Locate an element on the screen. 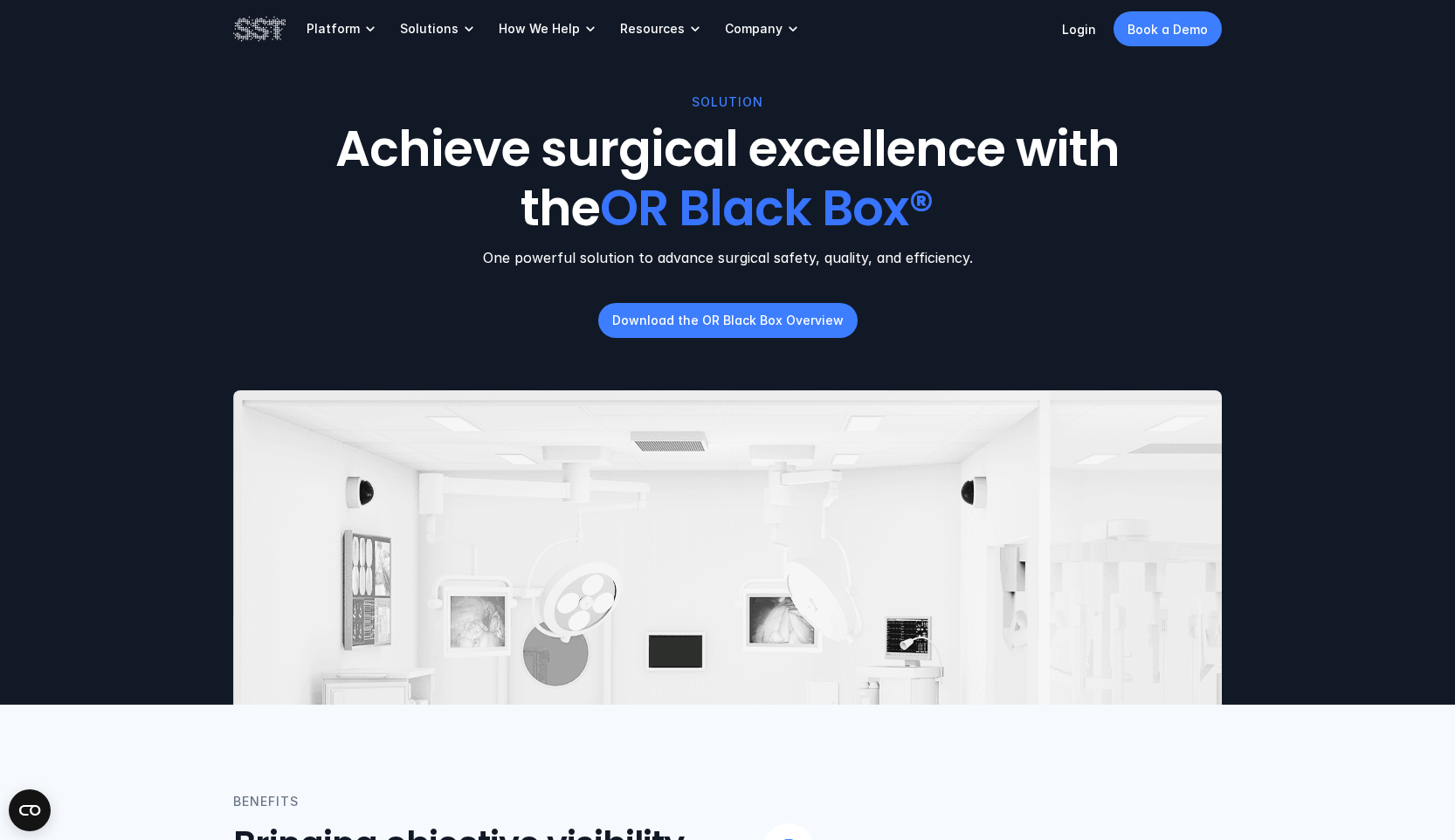 This screenshot has height=840, width=1455. p: Resources is located at coordinates (652, 29).